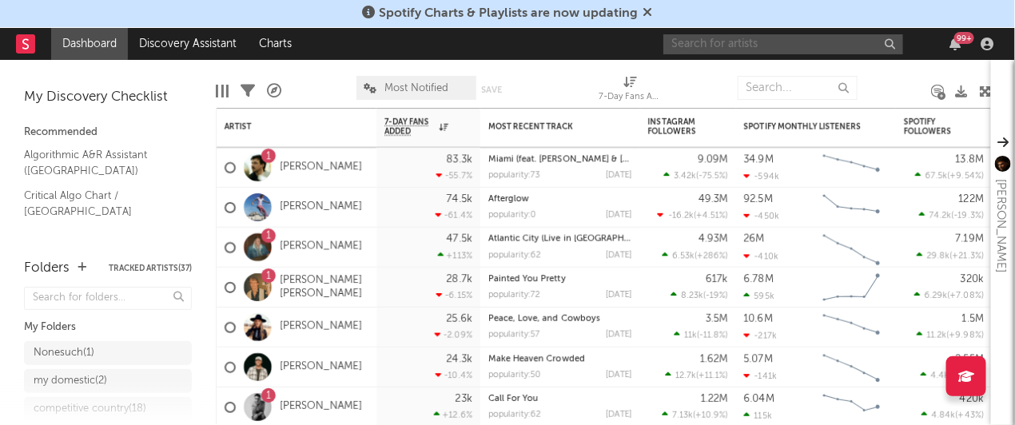 The width and height of the screenshot is (1015, 425). What do you see at coordinates (454, 375) in the screenshot?
I see `div: -10.4 %` at bounding box center [454, 375].